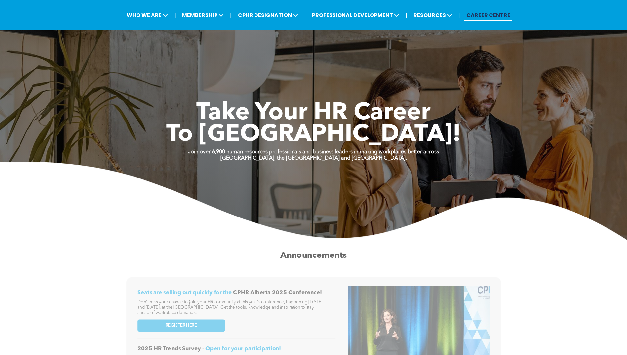 The height and width of the screenshot is (355, 627). I want to click on span: RESOURCES, so click(433, 15).